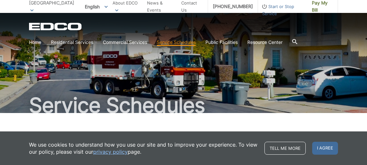 This screenshot has height=165, width=367. I want to click on a: Home, so click(35, 42).